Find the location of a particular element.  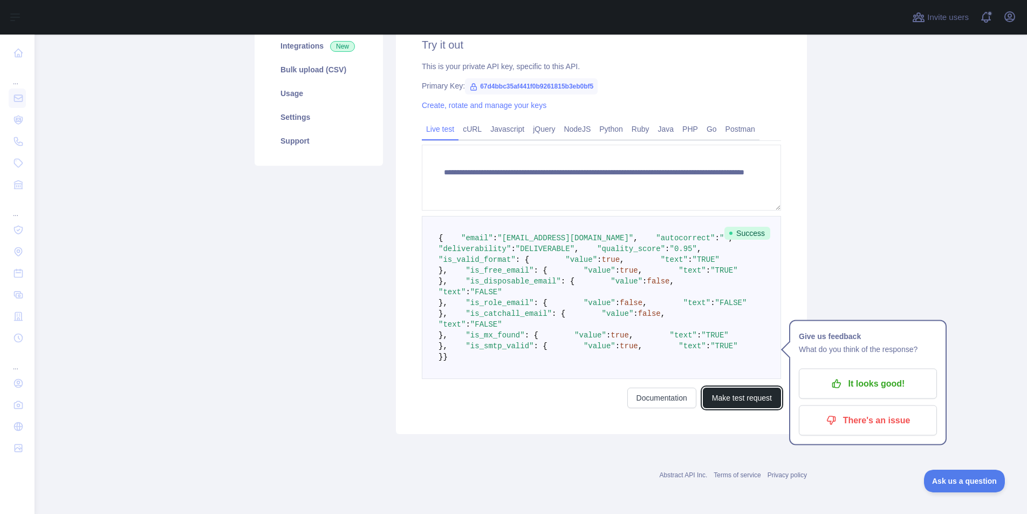

span: Invite users is located at coordinates (948, 17).